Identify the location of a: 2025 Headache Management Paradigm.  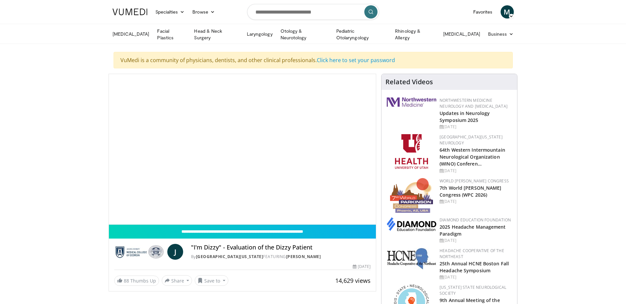
(473, 230).